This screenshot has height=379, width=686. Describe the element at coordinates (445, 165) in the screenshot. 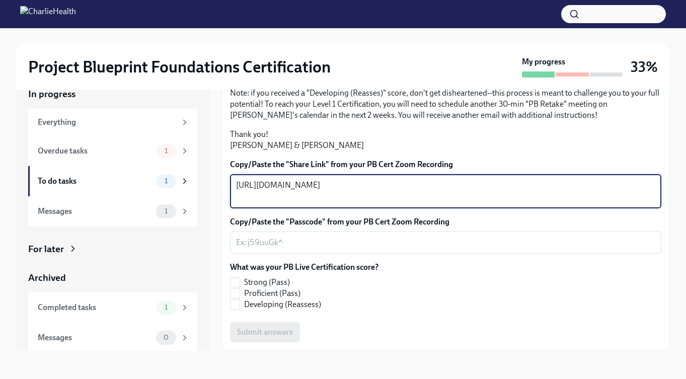

I see `label: Copy/Paste the "Share Link" from your PB Cert Zoom Recording` at that location.